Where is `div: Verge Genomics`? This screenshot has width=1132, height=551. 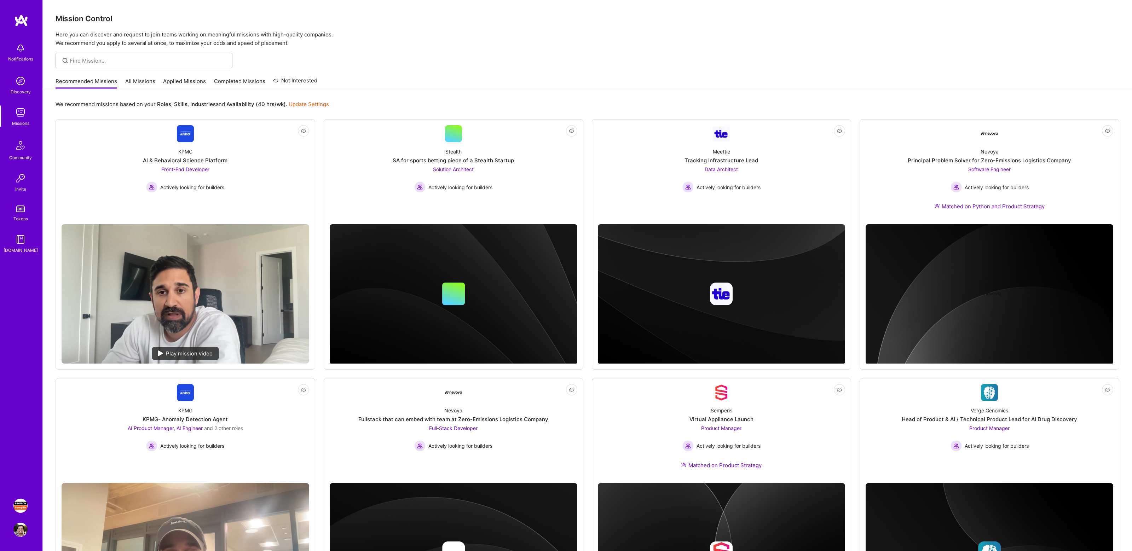
div: Verge Genomics is located at coordinates (989, 410).